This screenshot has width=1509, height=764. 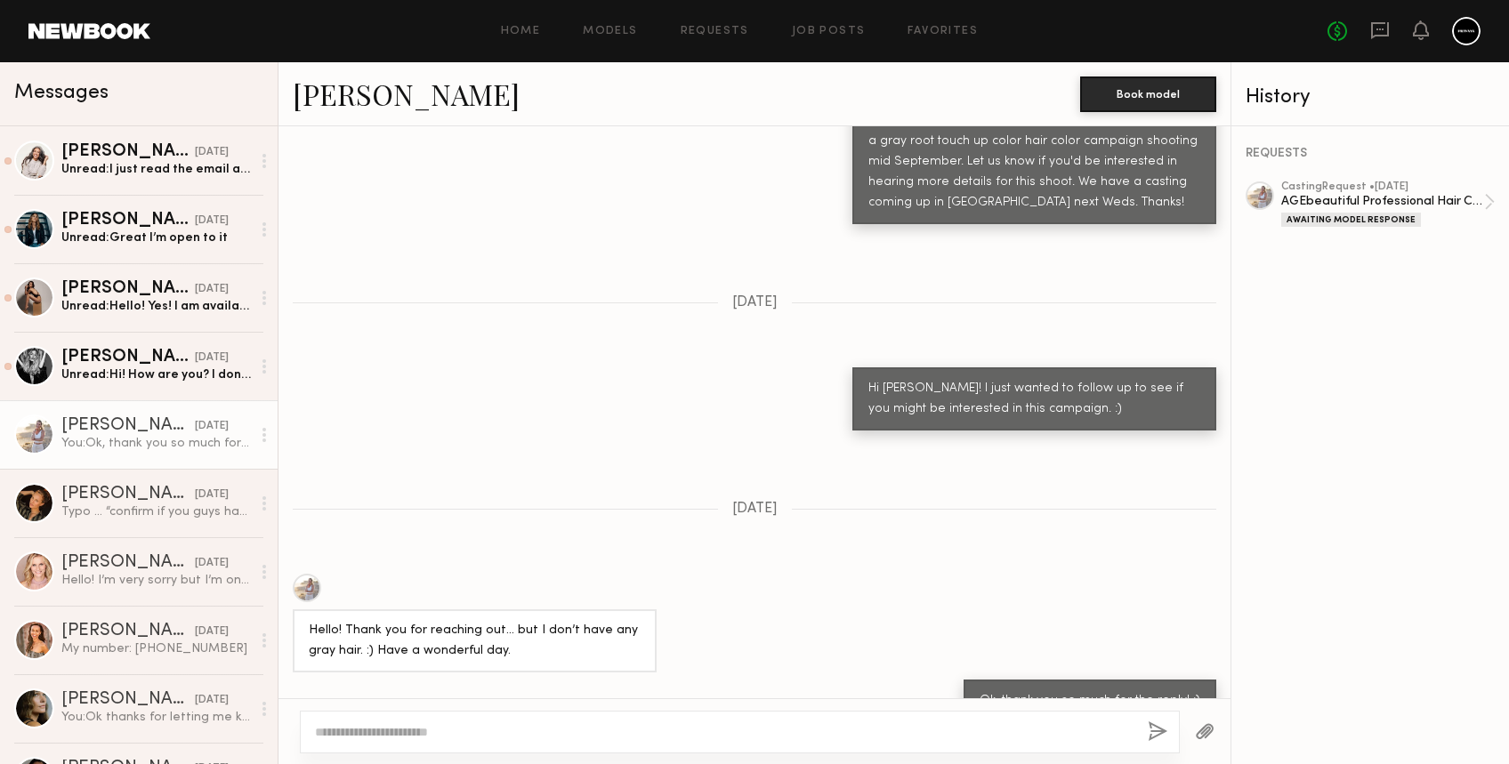 What do you see at coordinates (1370, 97) in the screenshot?
I see `div: History` at bounding box center [1370, 97].